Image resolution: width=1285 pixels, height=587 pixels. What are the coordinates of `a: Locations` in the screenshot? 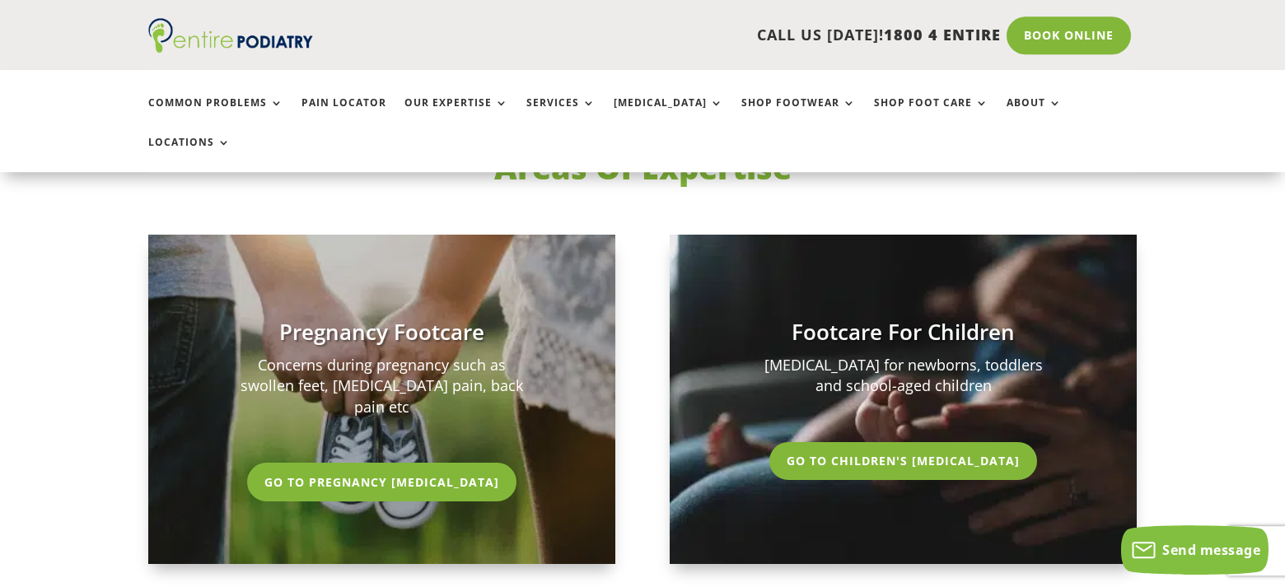 It's located at (189, 154).